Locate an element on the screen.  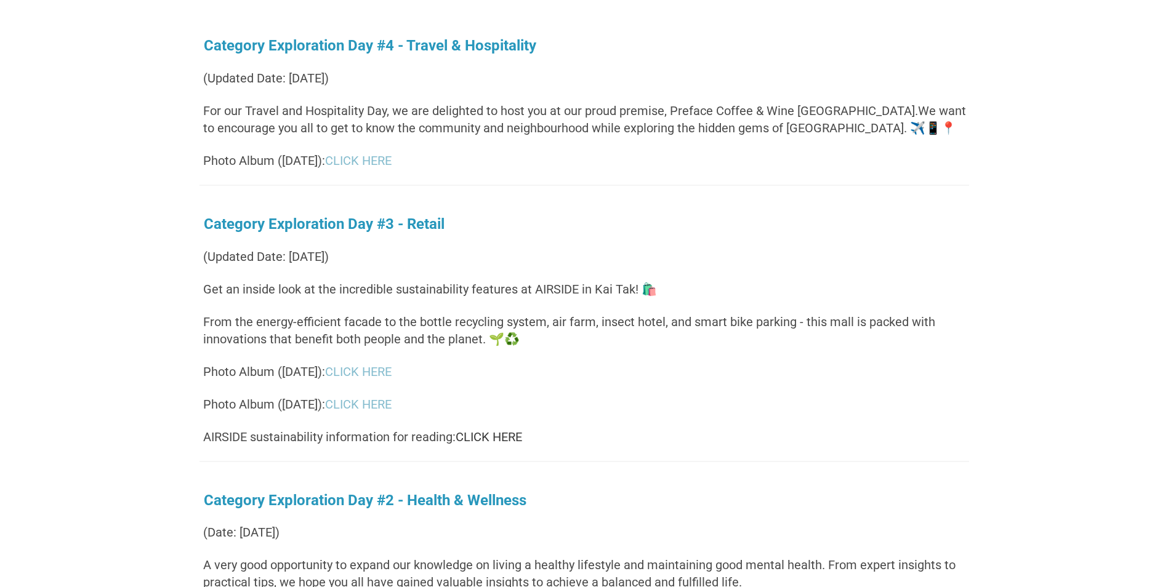
p: AIRSIDE sustainability information for reading: is located at coordinates (584, 437).